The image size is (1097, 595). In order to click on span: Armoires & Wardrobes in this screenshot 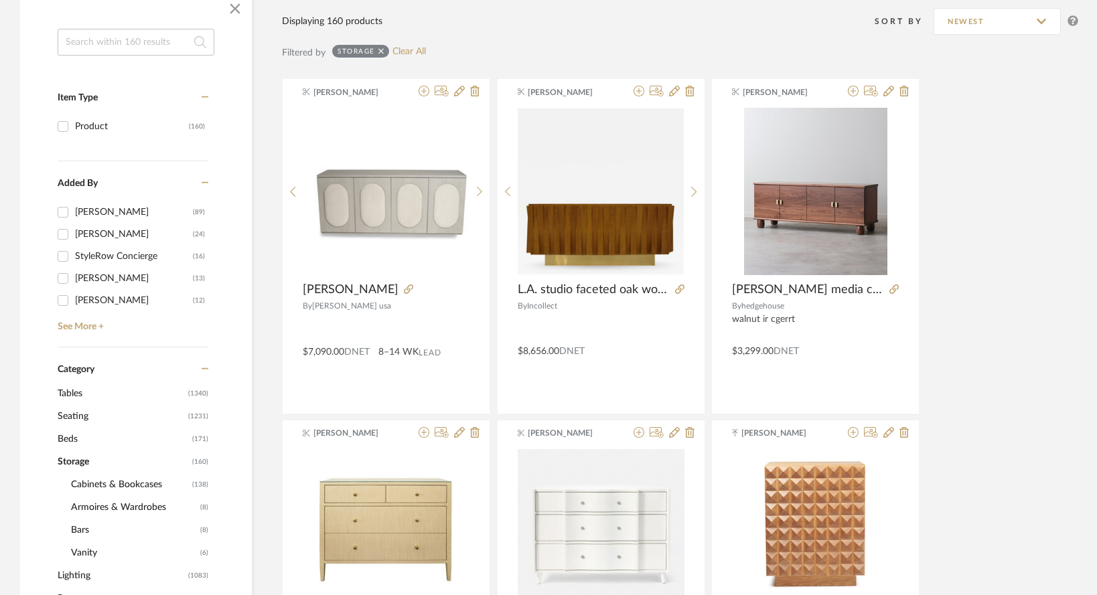, I will do `click(134, 507)`.